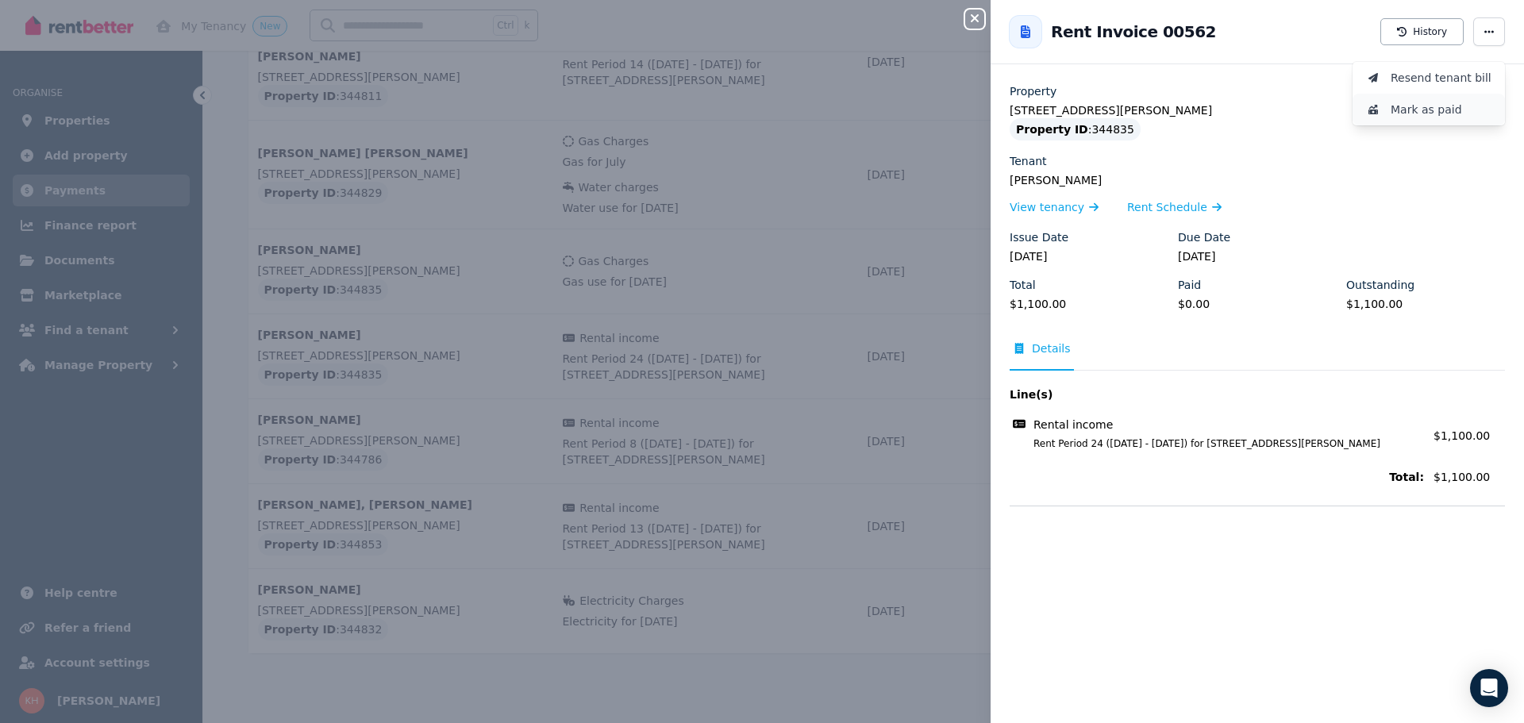 Image resolution: width=1524 pixels, height=723 pixels. What do you see at coordinates (1204, 237) in the screenshot?
I see `label: Due Date` at bounding box center [1204, 237].